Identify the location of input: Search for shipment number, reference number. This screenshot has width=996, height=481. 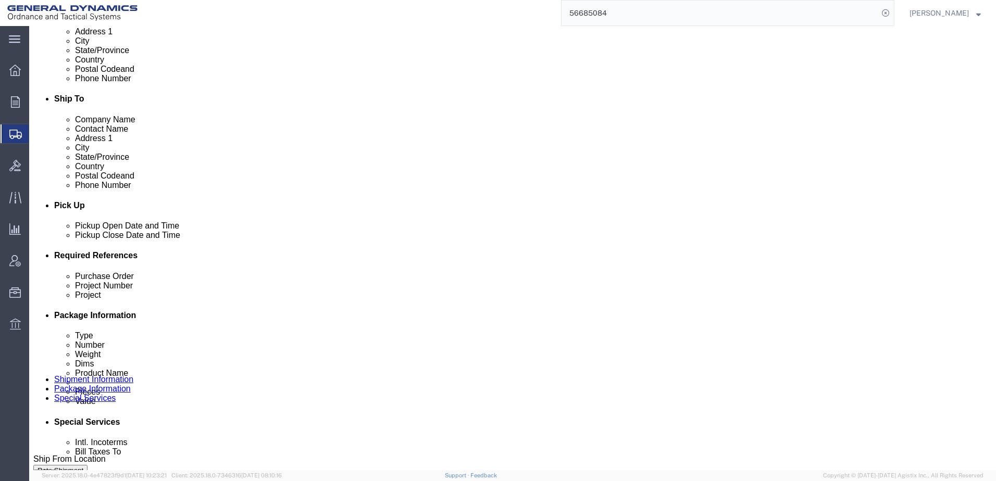
(720, 13).